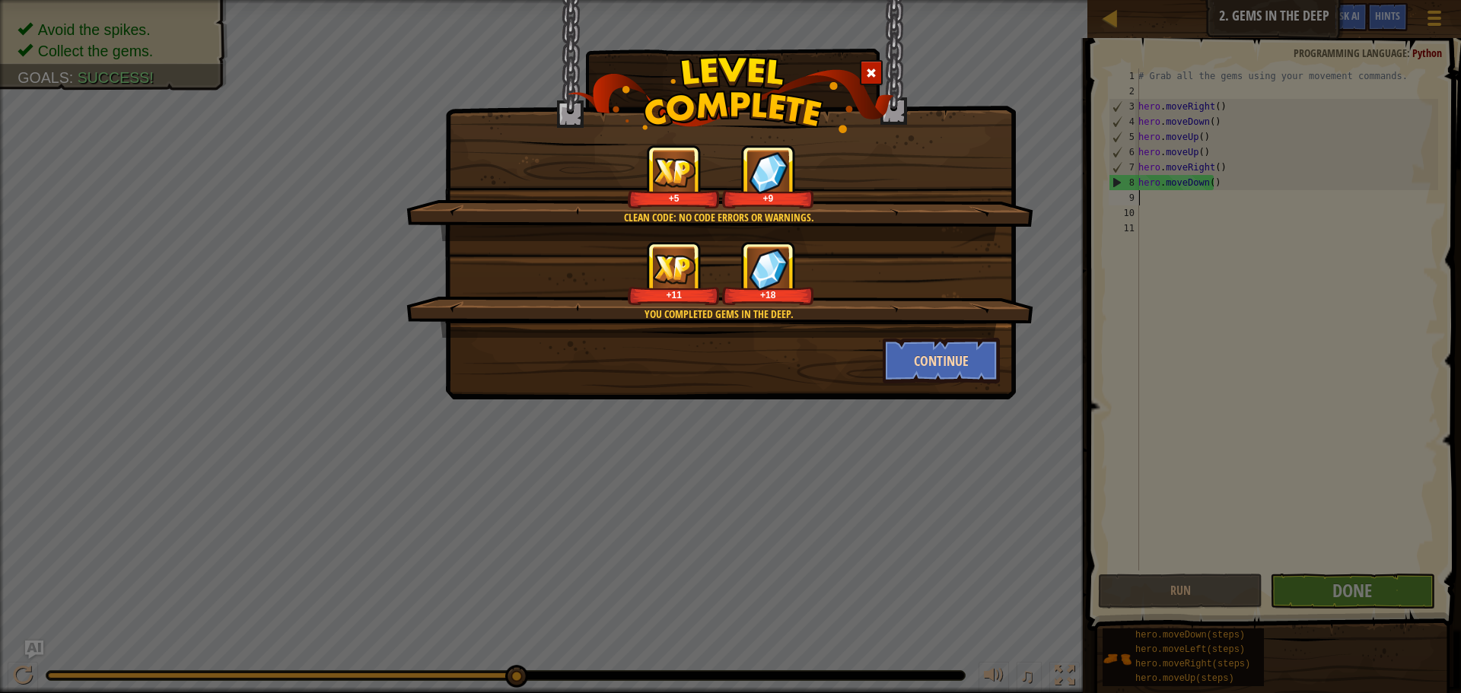  I want to click on div: +18, so click(768, 295).